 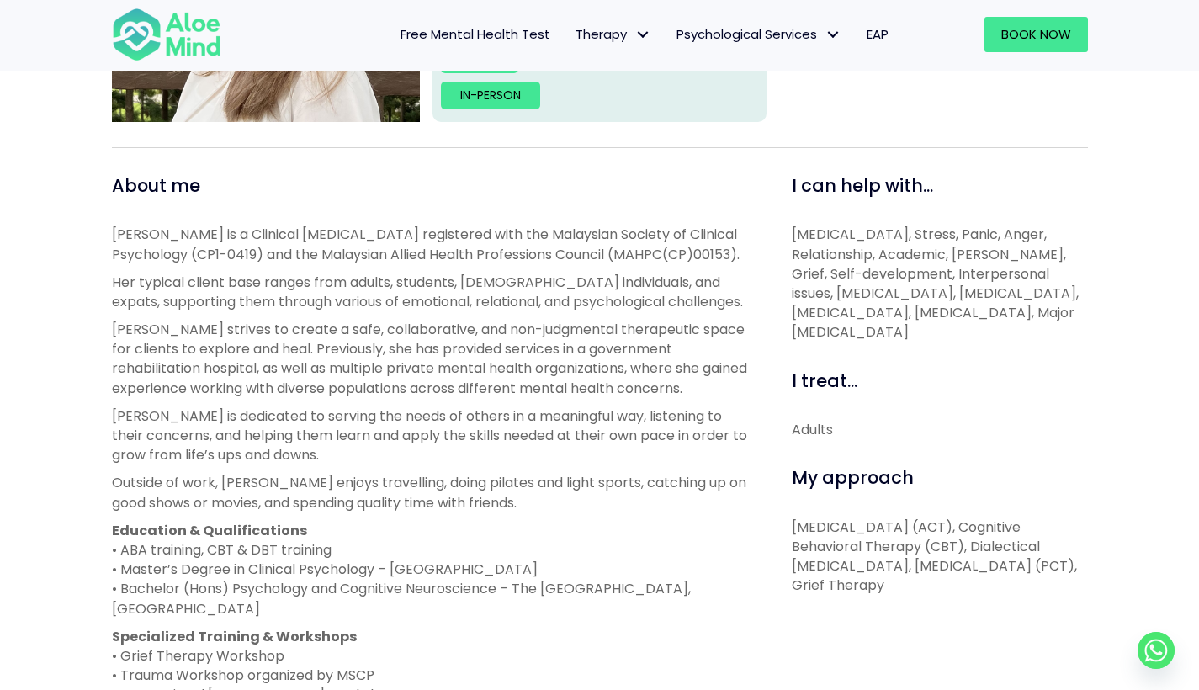 What do you see at coordinates (1036, 34) in the screenshot?
I see `span: Book Now` at bounding box center [1036, 34].